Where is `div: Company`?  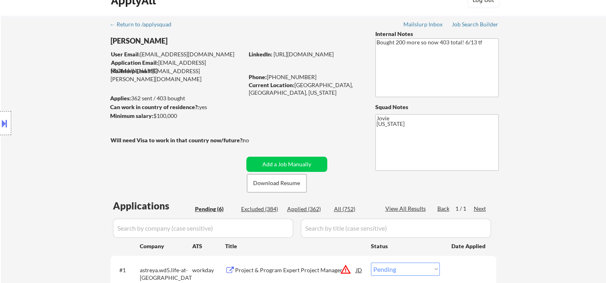 div: Company is located at coordinates (166, 247).